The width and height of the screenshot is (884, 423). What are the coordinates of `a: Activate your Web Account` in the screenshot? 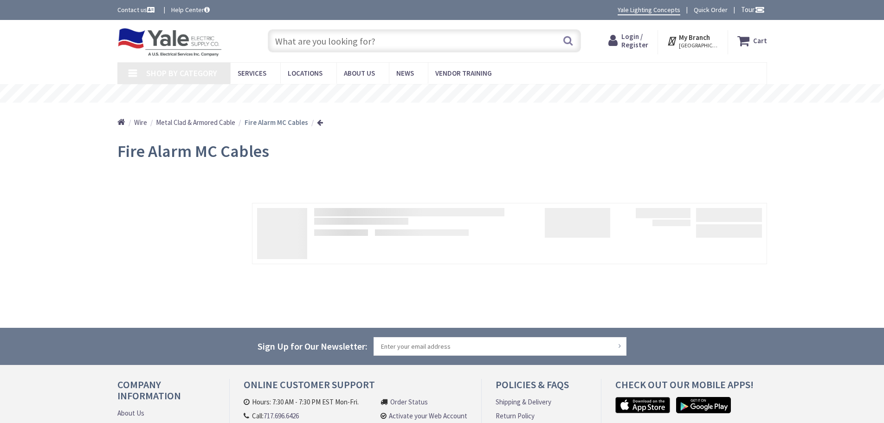 It's located at (428, 415).